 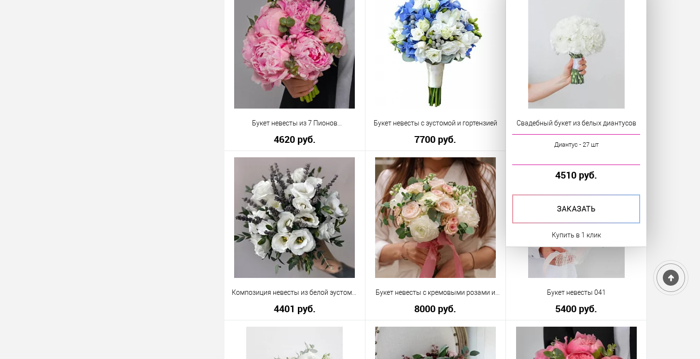 What do you see at coordinates (576, 150) in the screenshot?
I see `a: Диантус - 27 шт` at bounding box center [576, 150].